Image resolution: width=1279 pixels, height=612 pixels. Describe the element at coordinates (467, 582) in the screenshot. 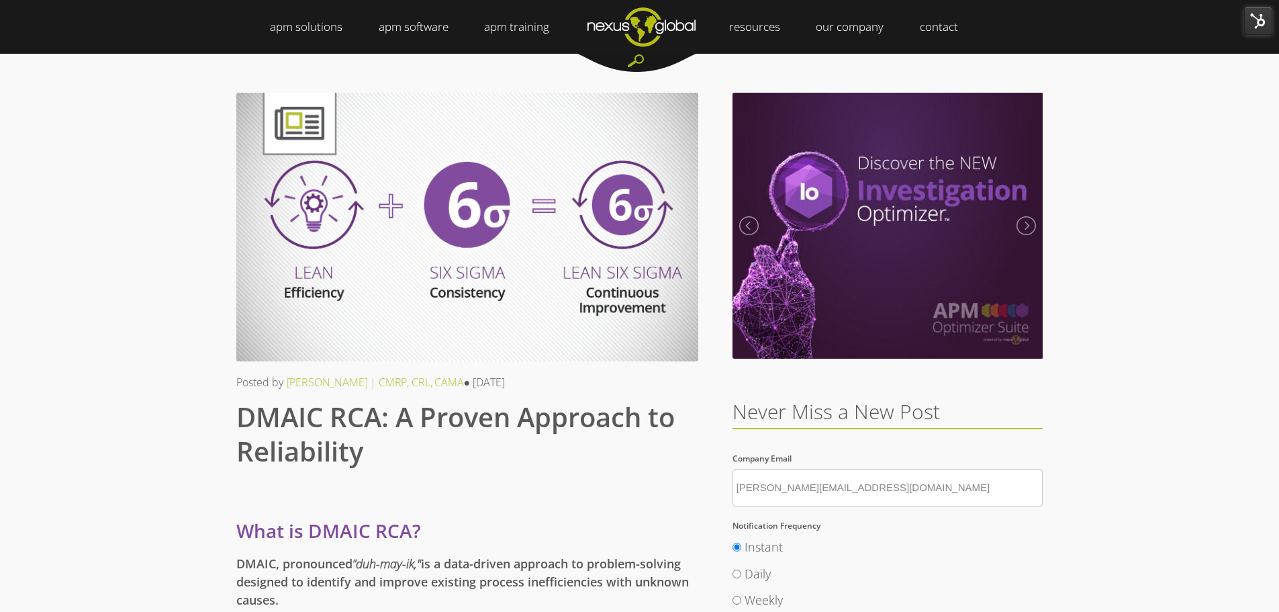

I see `h5: DMAIC, pronounced is a data-driven approach to problem-solving designed to identify and improve e...` at that location.